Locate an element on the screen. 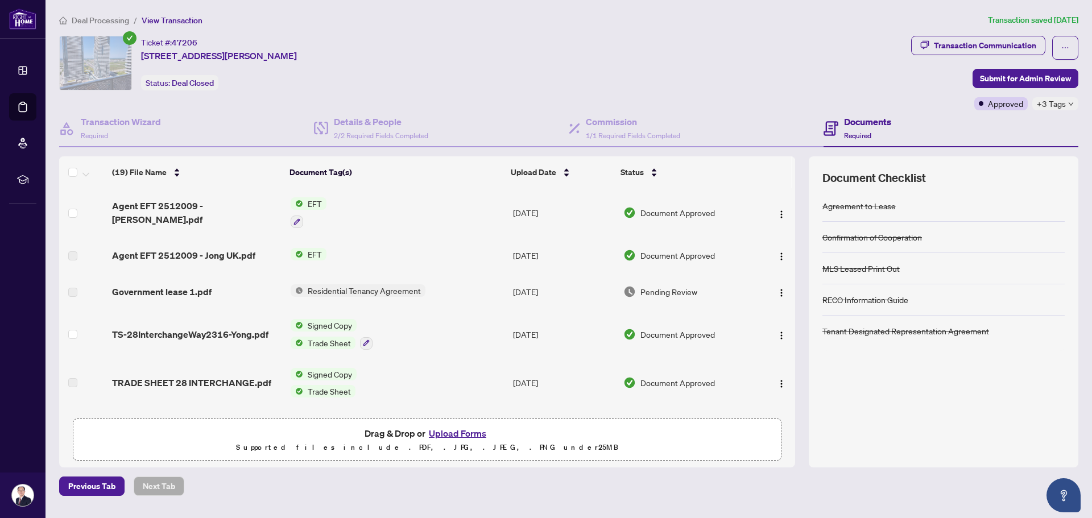 The image size is (1092, 518). span: ellipsis is located at coordinates (1065, 48).